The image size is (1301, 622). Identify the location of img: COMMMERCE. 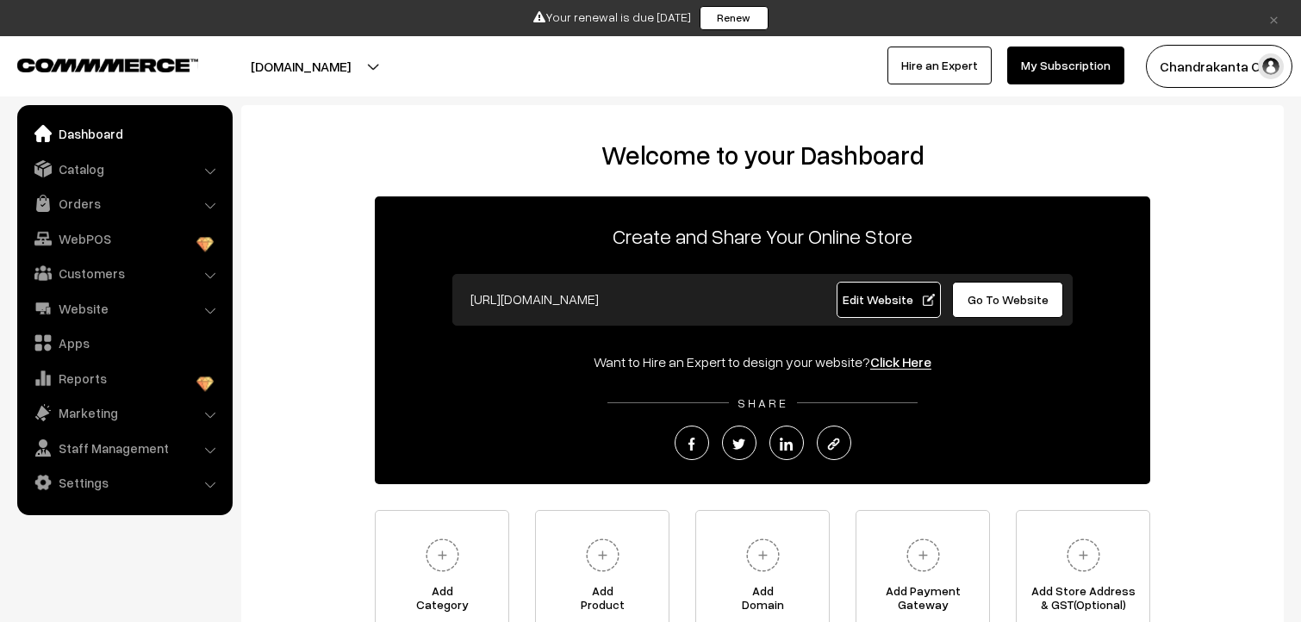
(108, 65).